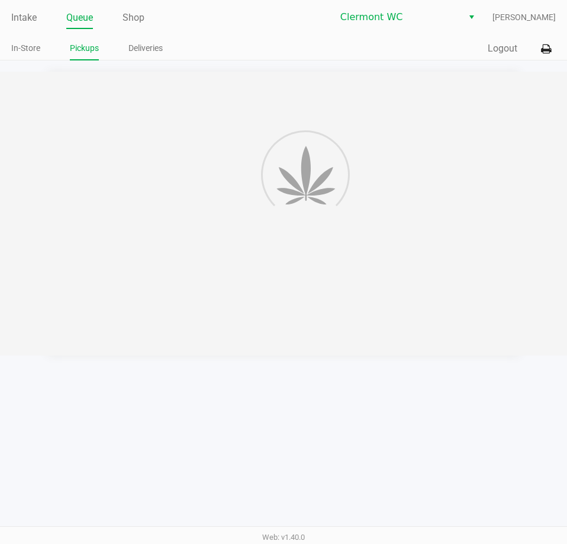 This screenshot has height=544, width=567. I want to click on a: Queue, so click(79, 18).